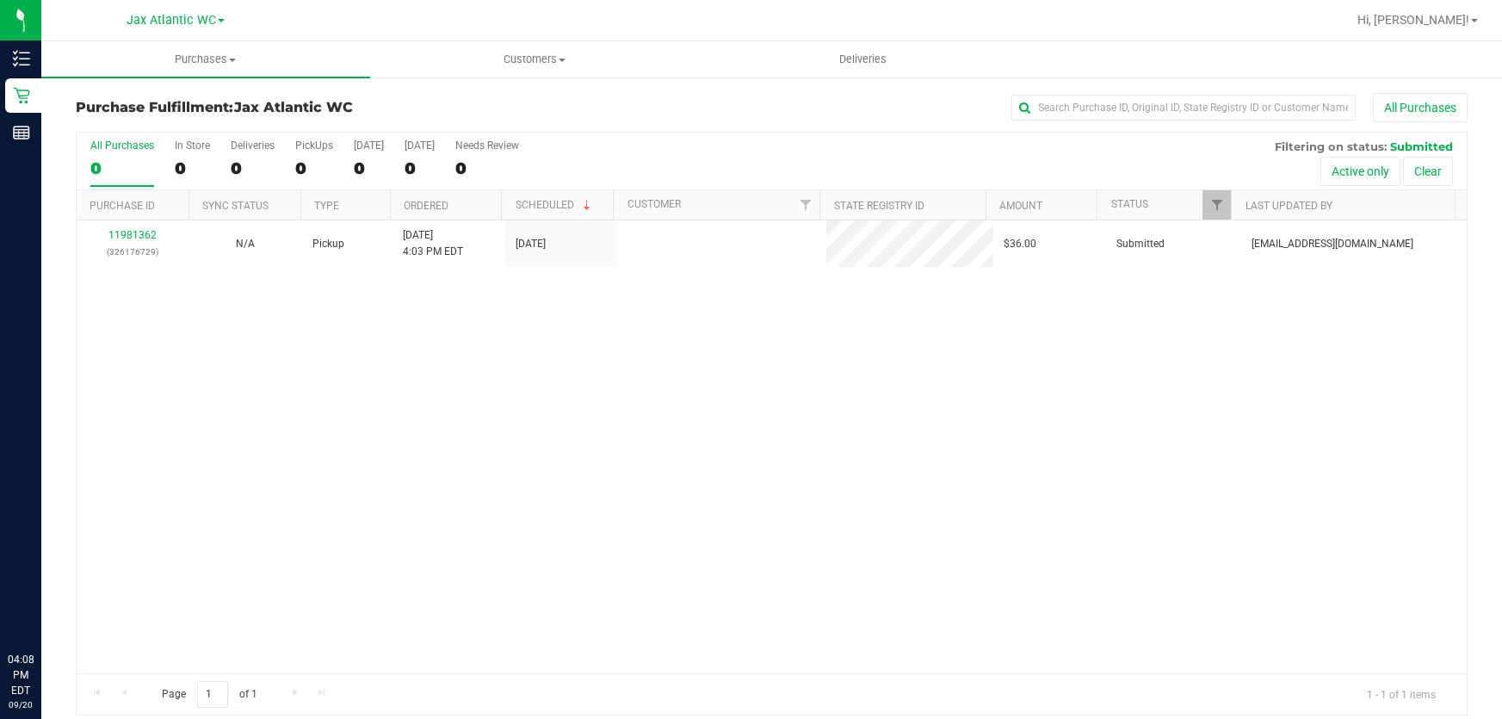 Image resolution: width=1502 pixels, height=719 pixels. Describe the element at coordinates (534, 59) in the screenshot. I see `span: Customers` at that location.